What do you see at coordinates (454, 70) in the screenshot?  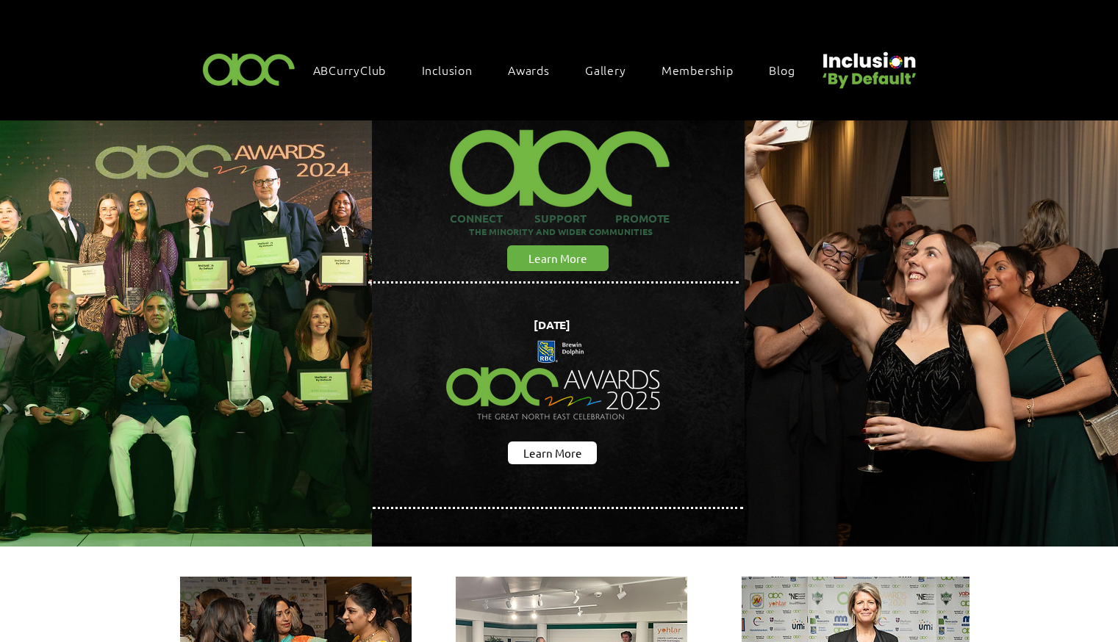 I see `div: Inclusion` at bounding box center [454, 70].